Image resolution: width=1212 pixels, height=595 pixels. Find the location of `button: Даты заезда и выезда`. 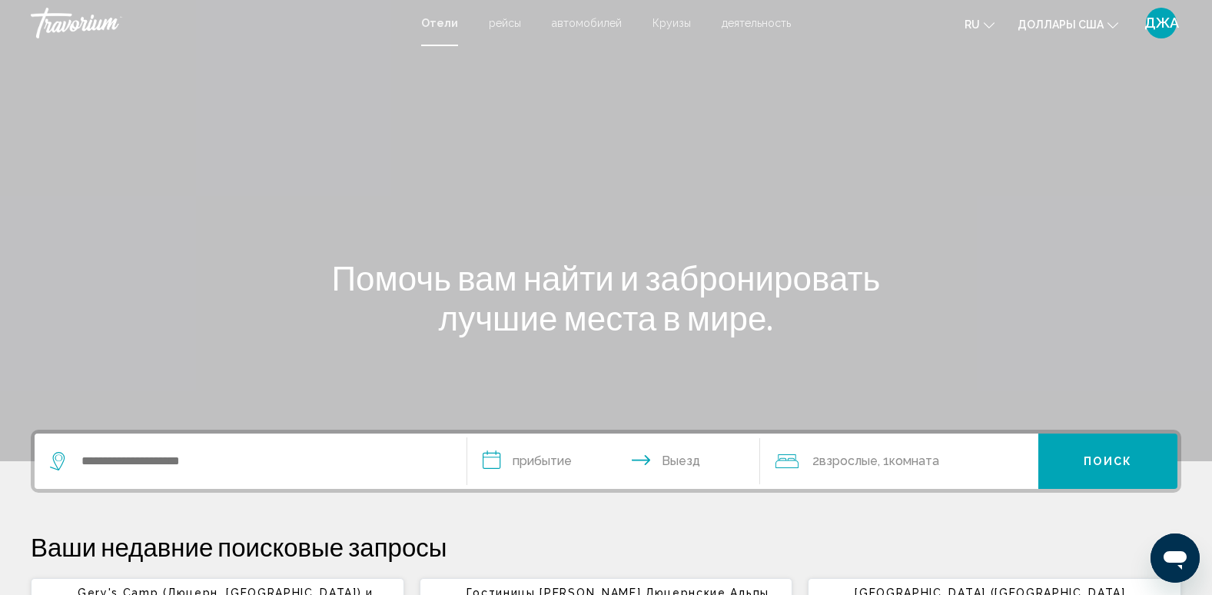

button: Даты заезда и выезда is located at coordinates (614, 461).